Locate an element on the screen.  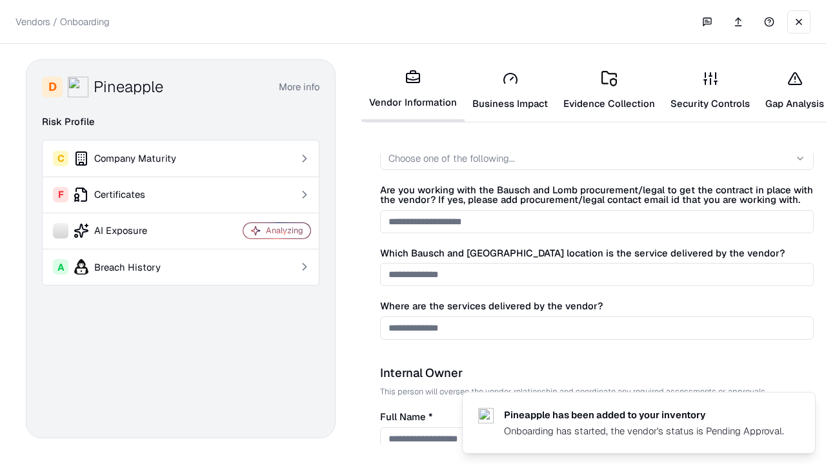
img: pineappleenergy.com is located at coordinates (486, 416).